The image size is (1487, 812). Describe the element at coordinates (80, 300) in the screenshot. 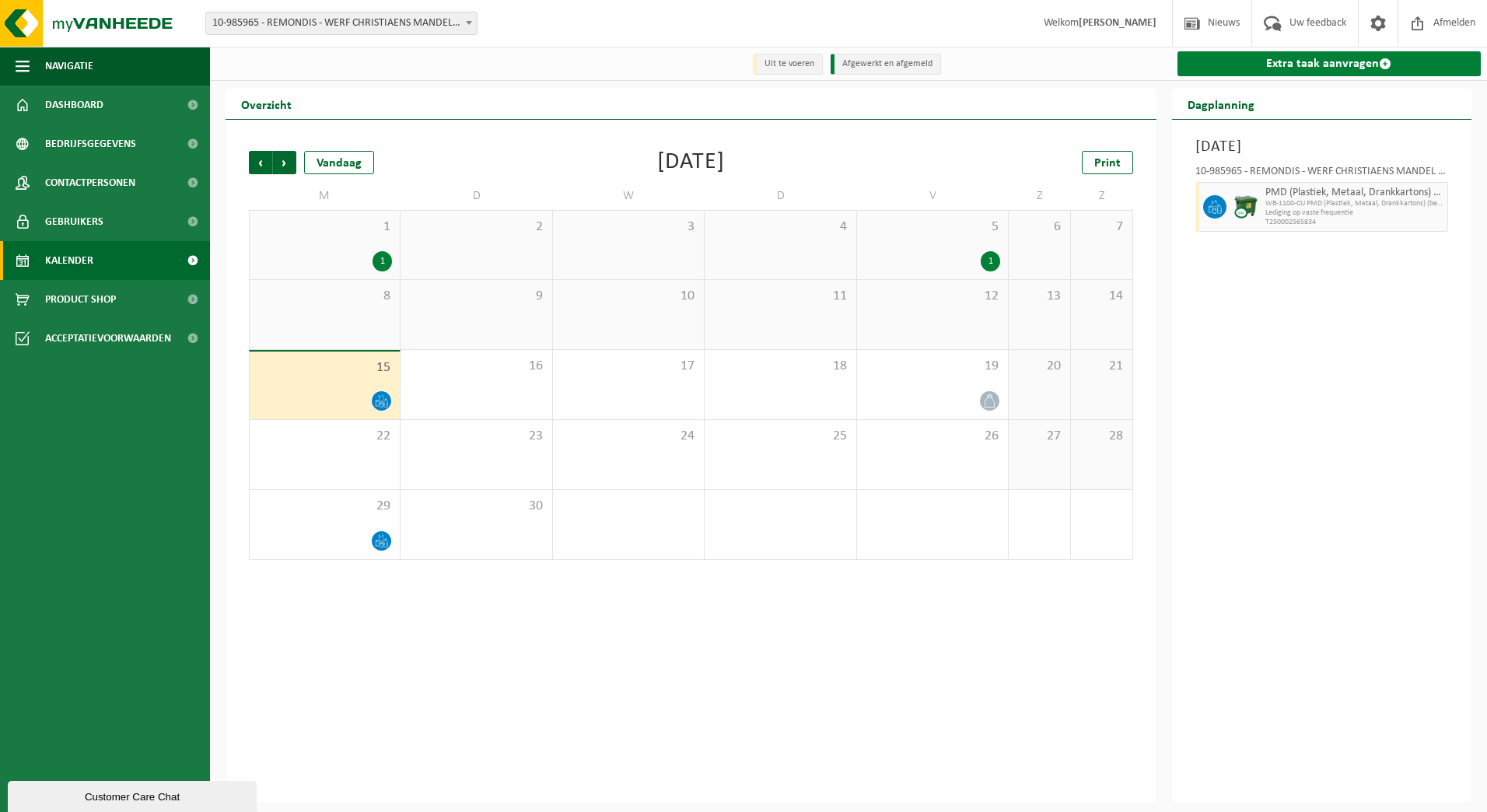

I see `span: Product Shop` at that location.